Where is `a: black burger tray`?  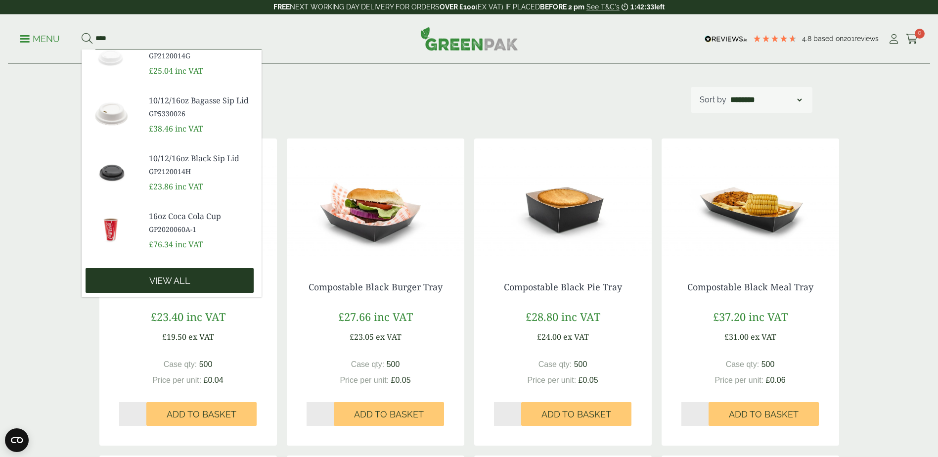
a: black burger tray is located at coordinates (375, 200).